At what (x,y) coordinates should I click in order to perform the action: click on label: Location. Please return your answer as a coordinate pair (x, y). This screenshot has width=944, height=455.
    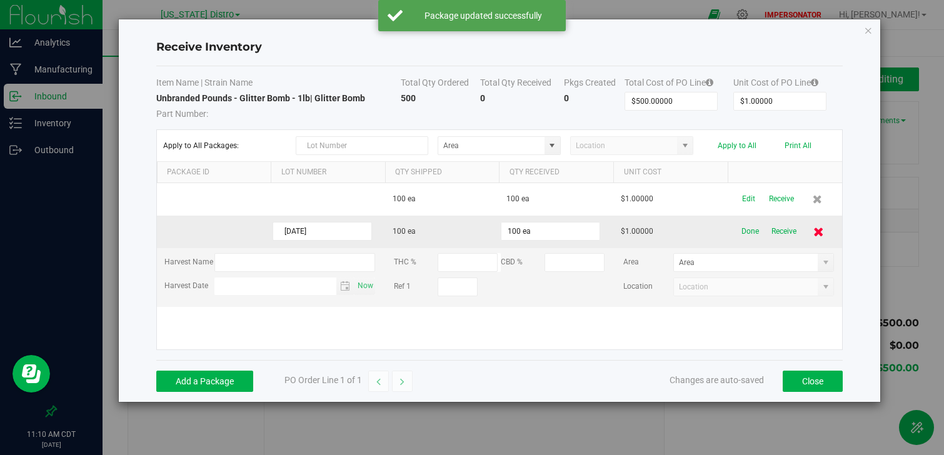
    Looking at the image, I should click on (648, 286).